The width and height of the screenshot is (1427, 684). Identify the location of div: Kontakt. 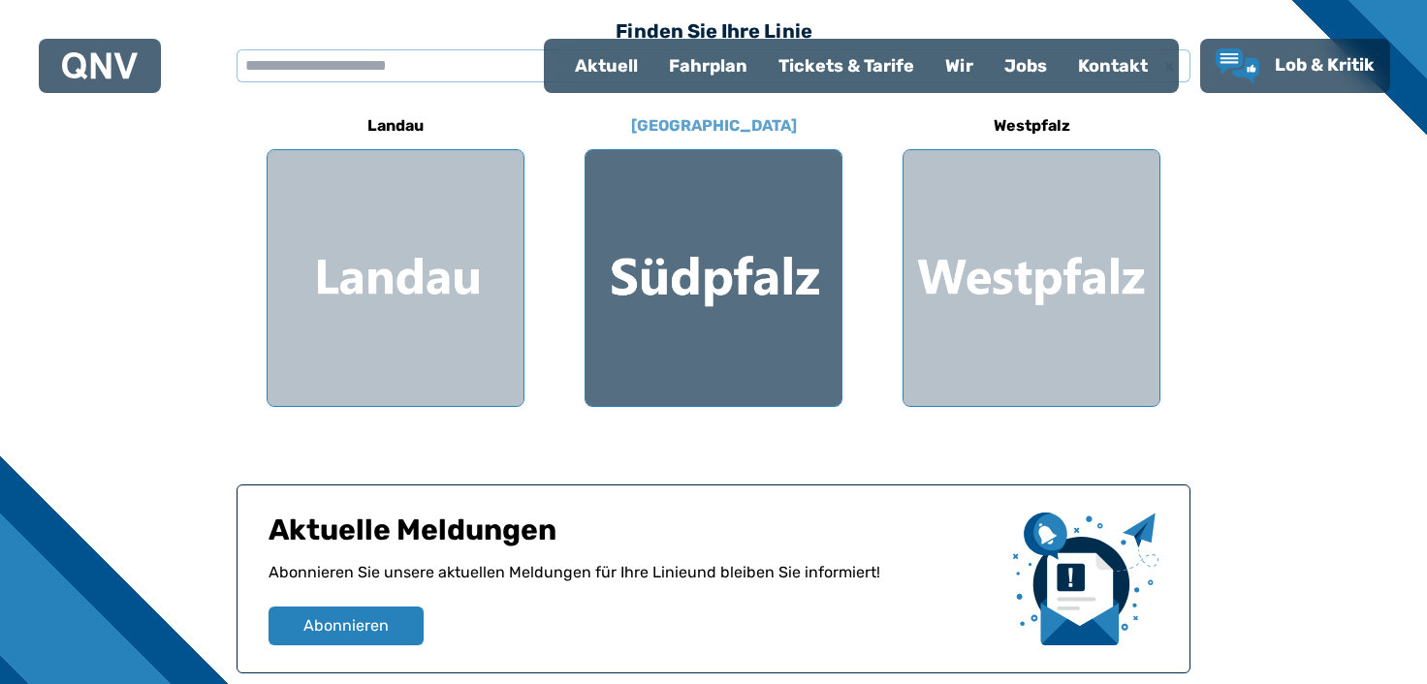
(1113, 66).